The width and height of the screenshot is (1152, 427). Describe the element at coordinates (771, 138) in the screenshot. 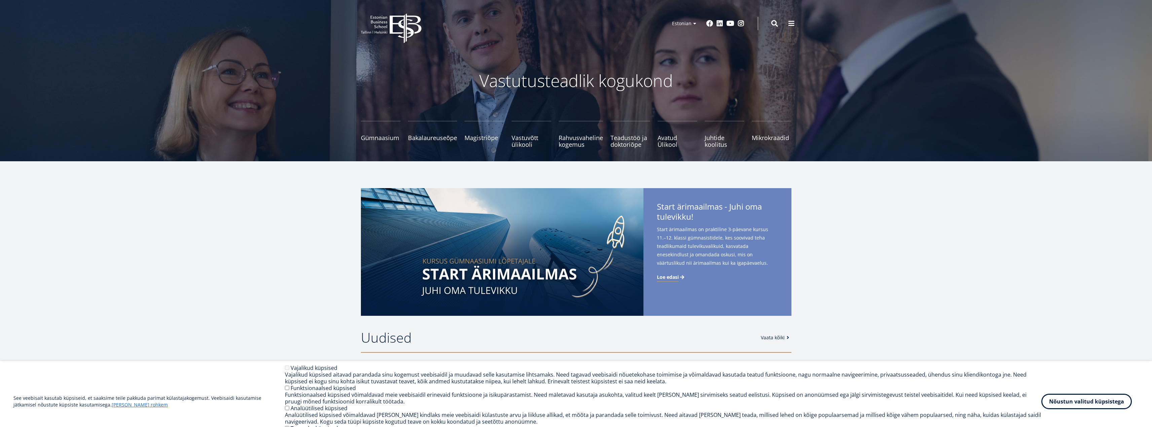

I see `span: Mikrokraadid` at that location.